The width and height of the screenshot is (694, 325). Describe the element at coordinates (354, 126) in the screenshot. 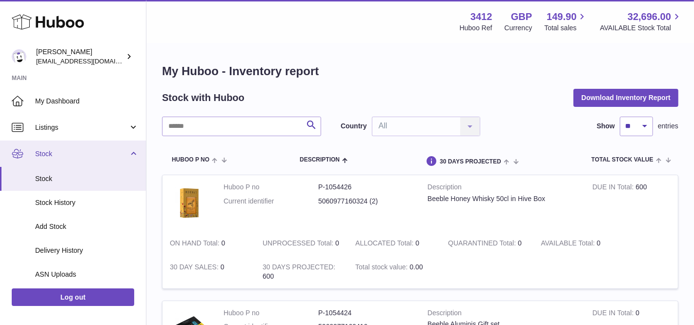

I see `label: Country` at that location.